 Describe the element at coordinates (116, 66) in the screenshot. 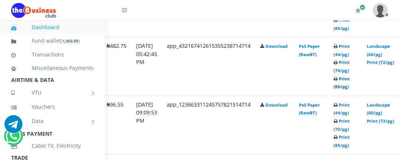

I see `td: ₦482.75` at that location.